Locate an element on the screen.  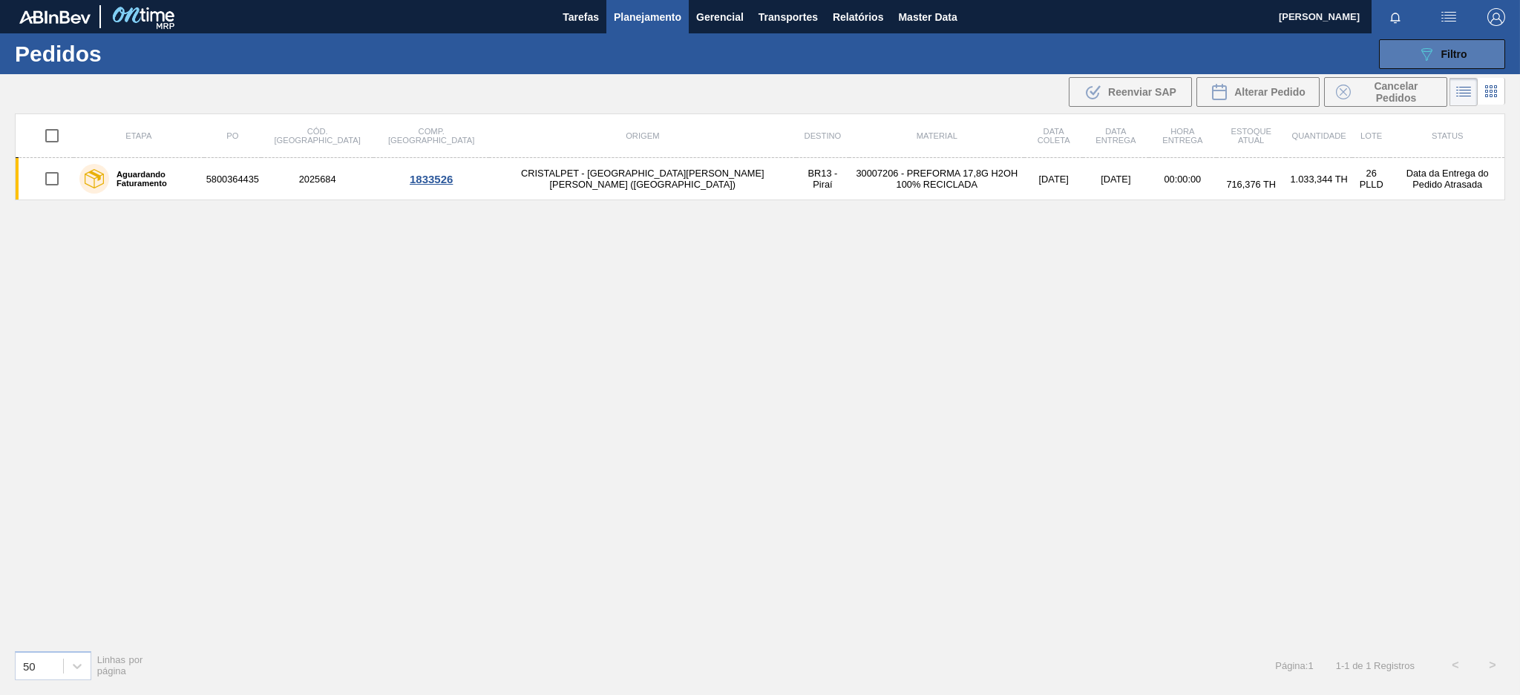
td: 00:00:00 is located at coordinates (1182, 179).